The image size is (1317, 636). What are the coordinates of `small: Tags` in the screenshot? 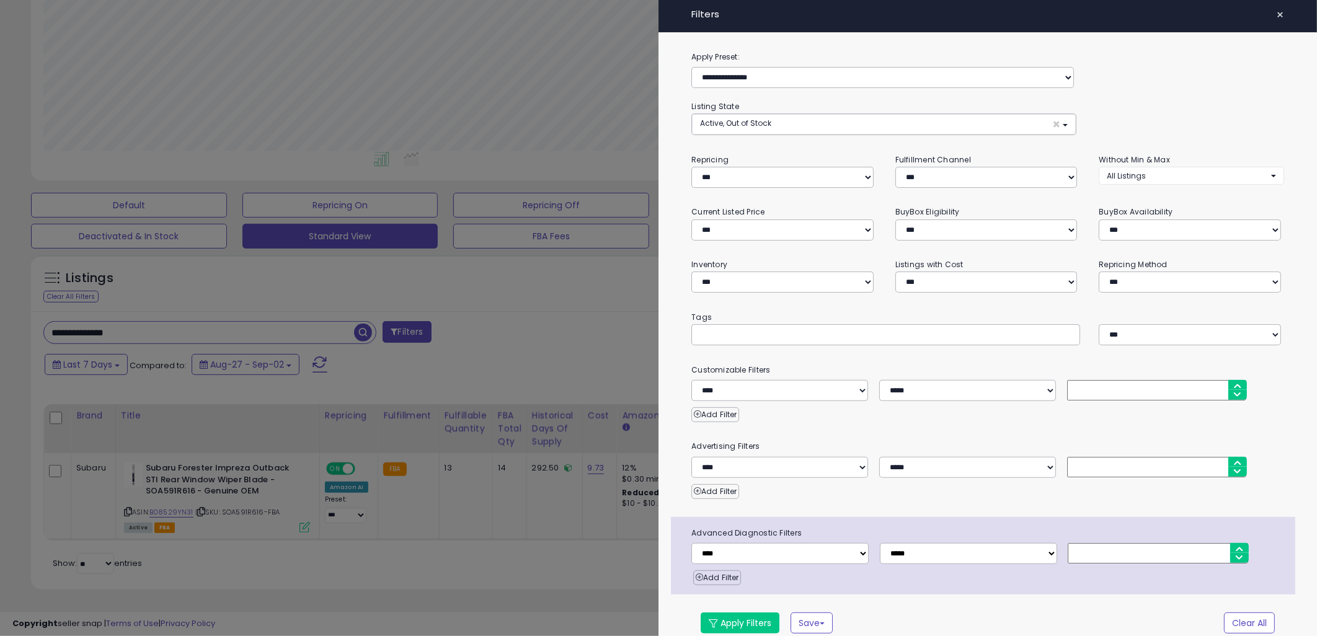 It's located at (988, 317).